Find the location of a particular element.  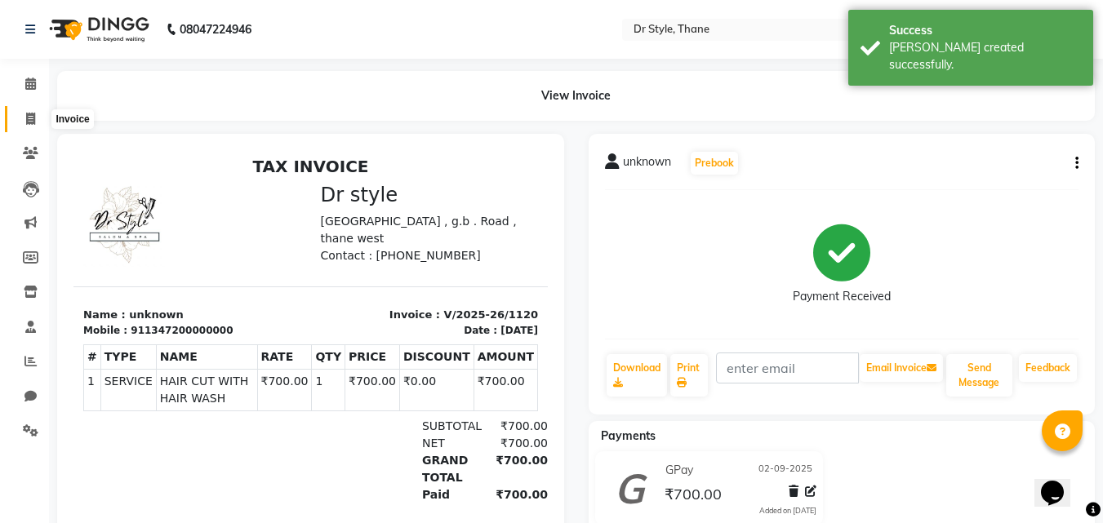

th: NAME is located at coordinates (133, 207).